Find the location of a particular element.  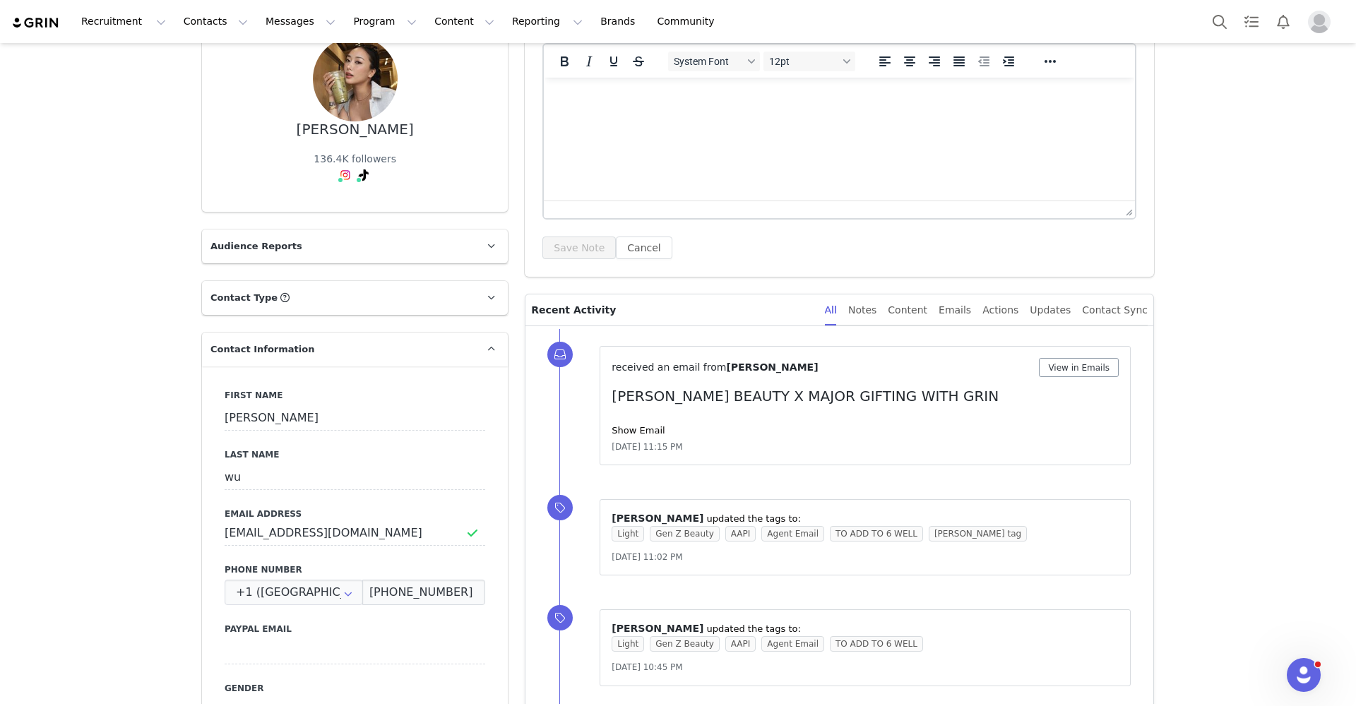

body: Rich Text Area. Press ALT-0 for help. is located at coordinates (295, 19).